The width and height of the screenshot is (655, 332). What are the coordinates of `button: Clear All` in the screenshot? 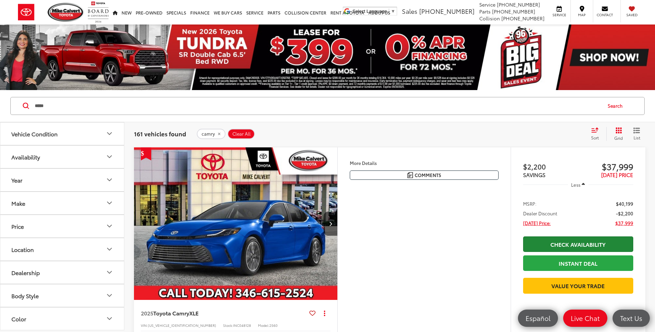 It's located at (241, 134).